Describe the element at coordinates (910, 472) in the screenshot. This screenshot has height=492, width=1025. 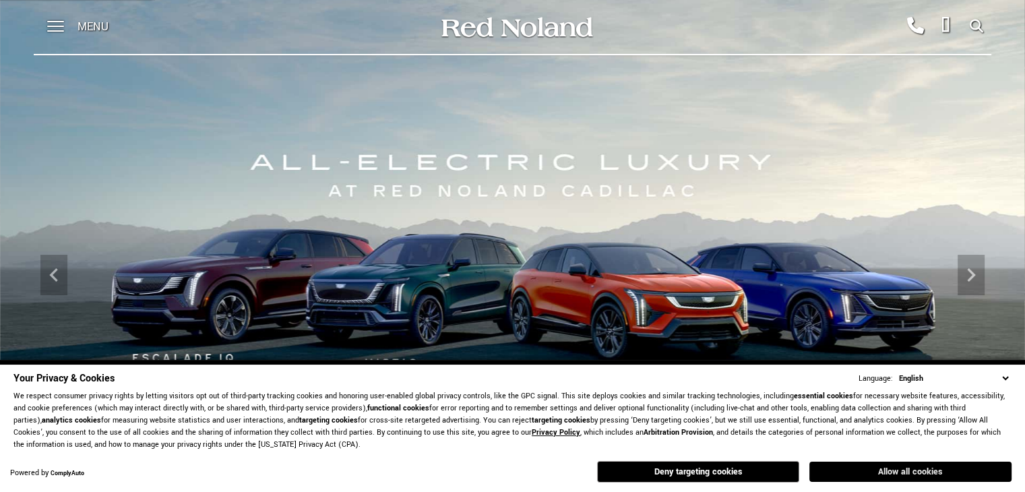
I see `button: Allow all cookies` at that location.